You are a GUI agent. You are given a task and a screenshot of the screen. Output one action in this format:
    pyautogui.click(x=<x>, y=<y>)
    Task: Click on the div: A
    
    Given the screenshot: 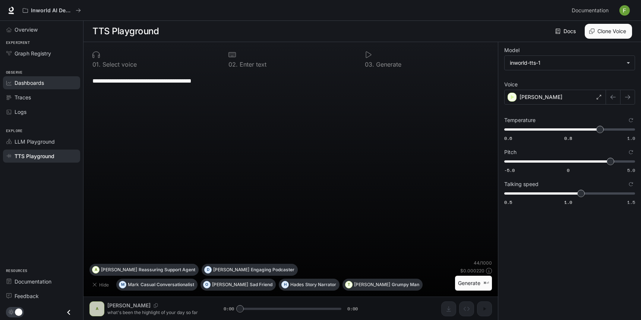 What is the action you would take?
    pyautogui.click(x=96, y=270)
    